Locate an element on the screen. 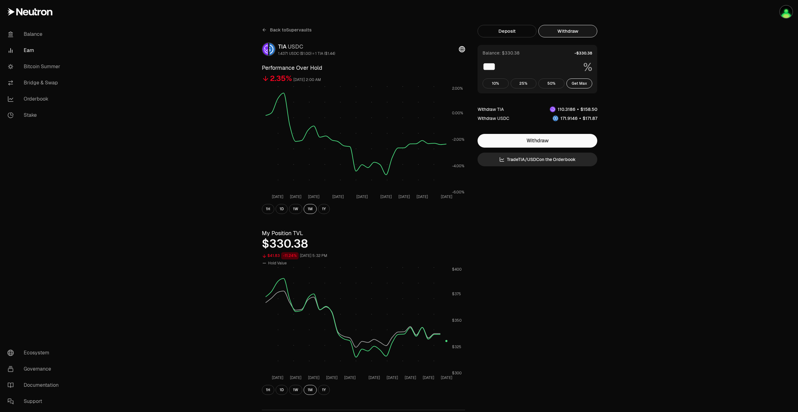 This screenshot has width=798, height=412. a: Stake is located at coordinates (35, 115).